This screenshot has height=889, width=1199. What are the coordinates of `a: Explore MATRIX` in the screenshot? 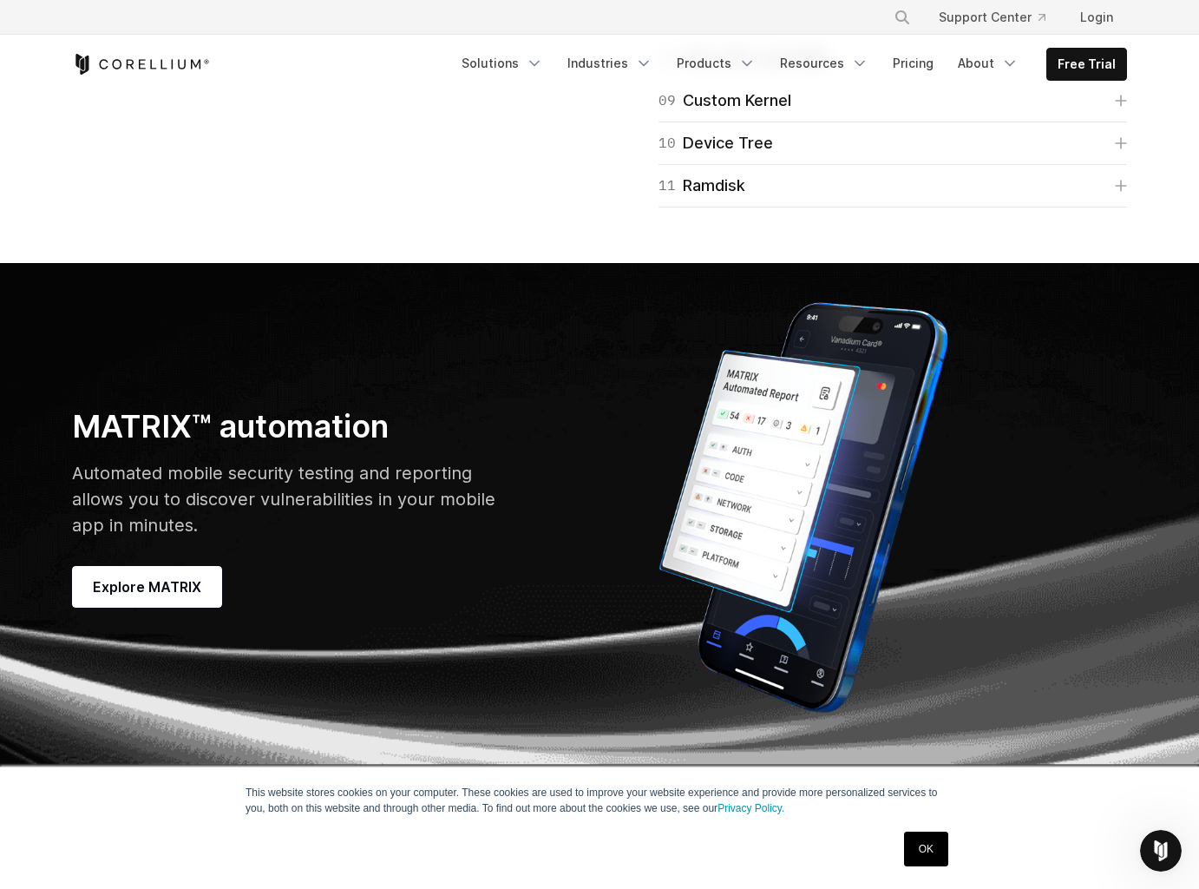 It's located at (147, 587).